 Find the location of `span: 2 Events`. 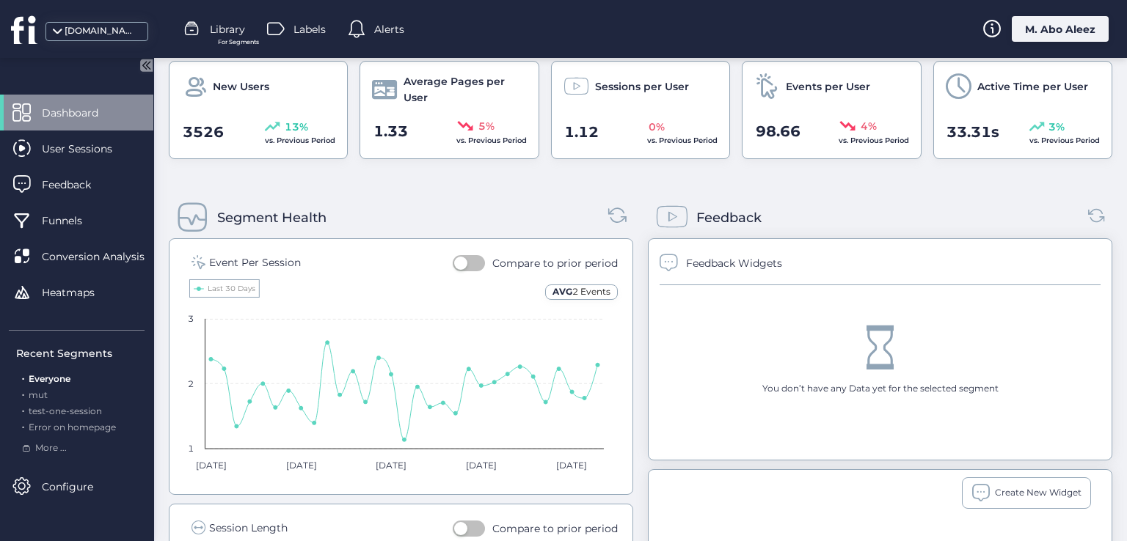

span: 2 Events is located at coordinates (591, 291).